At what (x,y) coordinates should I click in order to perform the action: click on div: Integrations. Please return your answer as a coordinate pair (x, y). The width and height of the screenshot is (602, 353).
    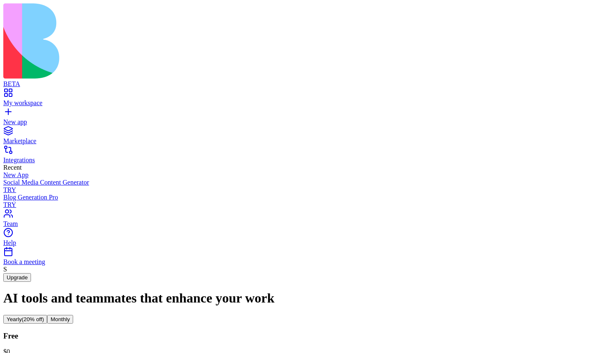
    Looking at the image, I should click on (301, 160).